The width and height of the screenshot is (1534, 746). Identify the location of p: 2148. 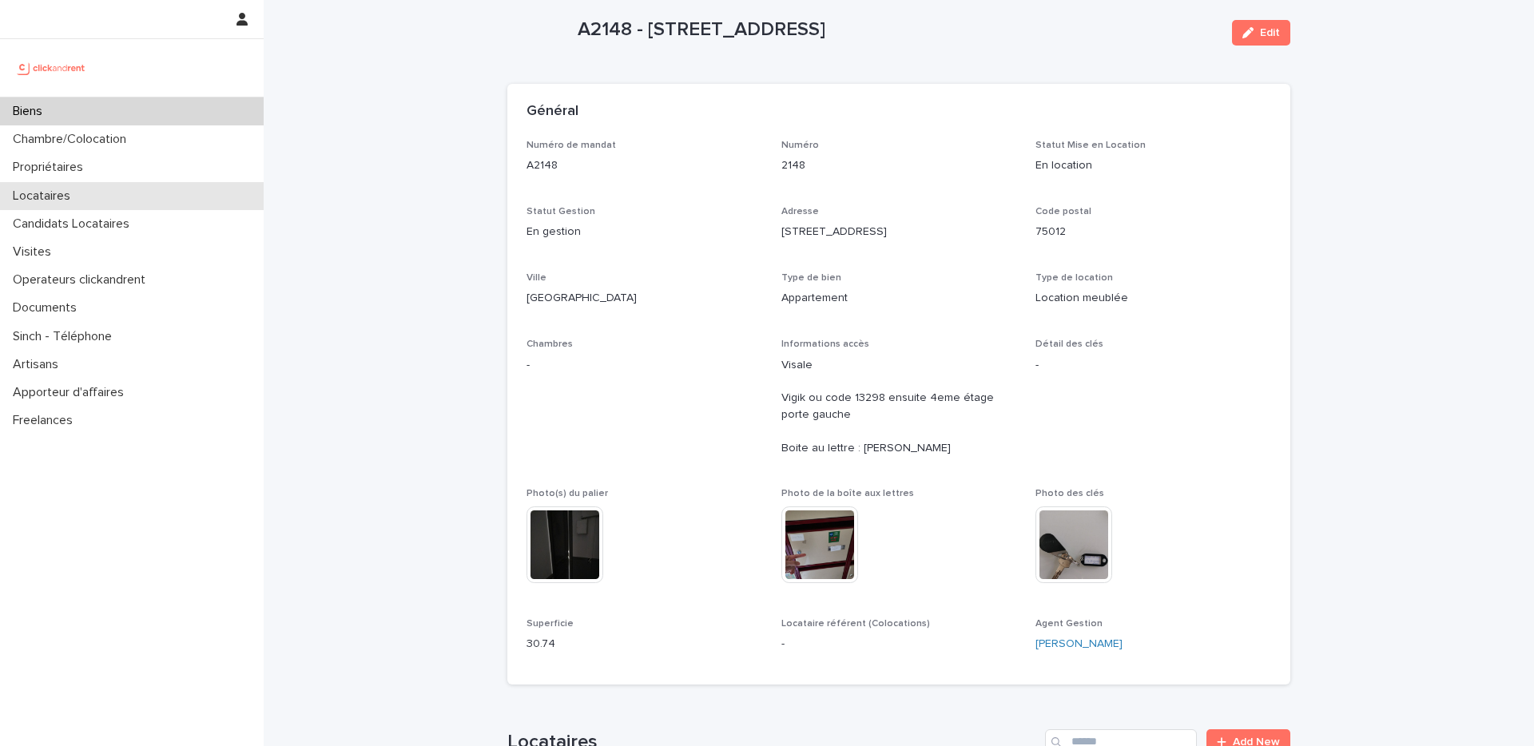
(899, 165).